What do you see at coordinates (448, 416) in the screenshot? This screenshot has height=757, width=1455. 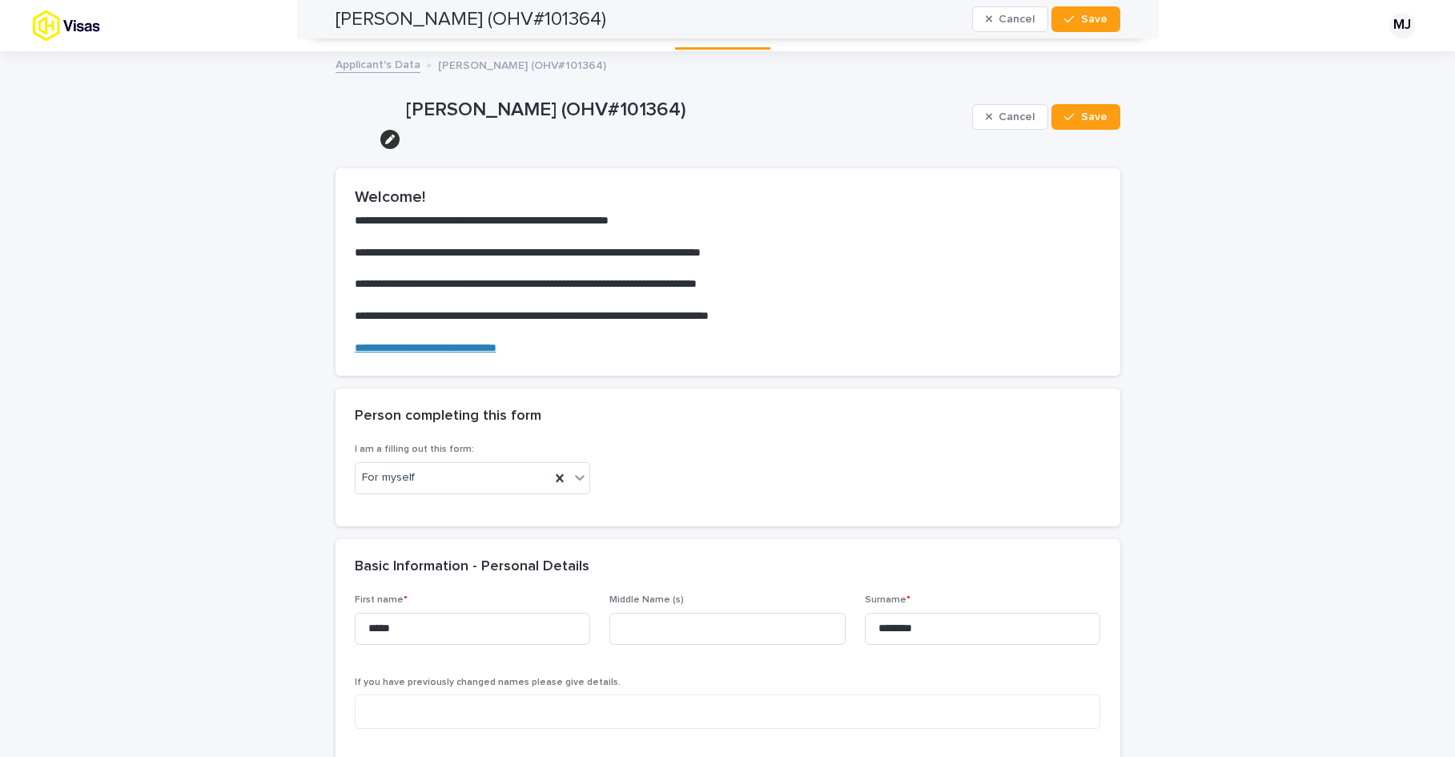 I see `h2: Person completing this form` at bounding box center [448, 416].